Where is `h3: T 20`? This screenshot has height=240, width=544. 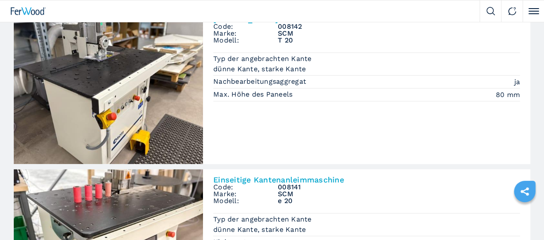
h3: T 20 is located at coordinates (399, 40).